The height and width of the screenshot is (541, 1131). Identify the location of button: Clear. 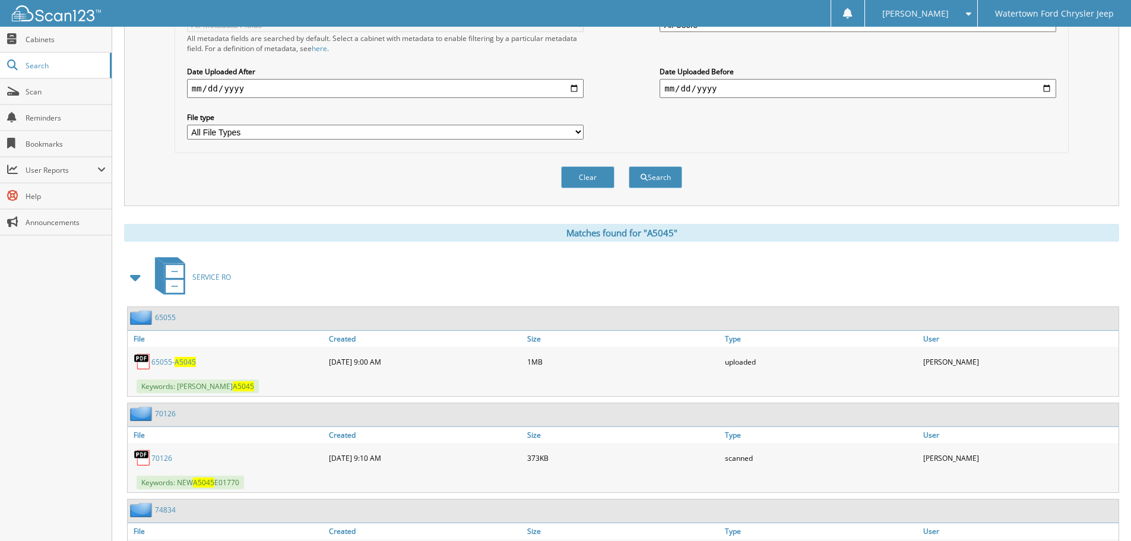
(588, 177).